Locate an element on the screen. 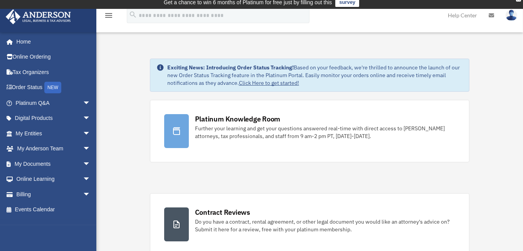 The image size is (523, 251). a: Tax Organizers is located at coordinates (54, 72).